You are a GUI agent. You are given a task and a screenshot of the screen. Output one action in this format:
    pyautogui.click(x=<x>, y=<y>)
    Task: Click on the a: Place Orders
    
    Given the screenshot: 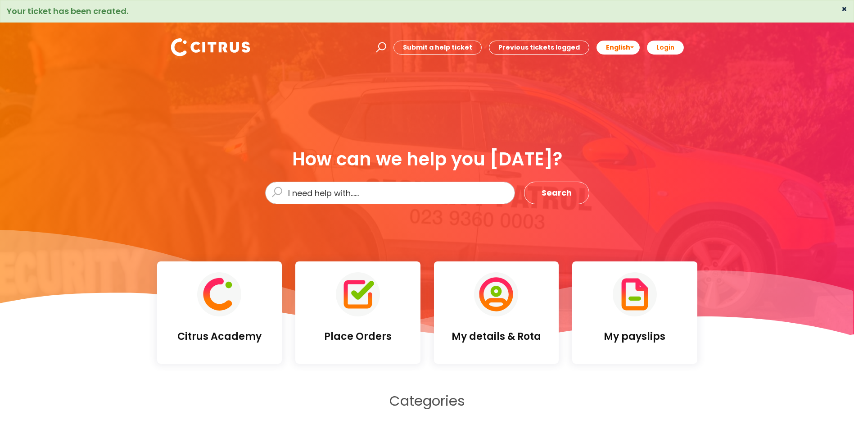 What is the action you would take?
    pyautogui.click(x=358, y=312)
    